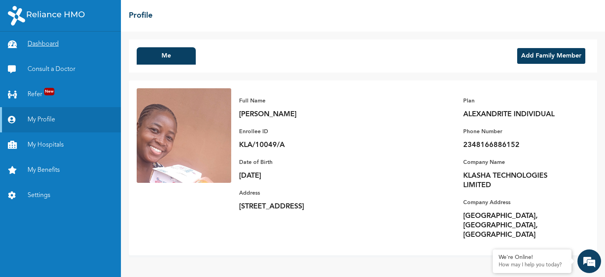 The height and width of the screenshot is (277, 605). What do you see at coordinates (141, 16) in the screenshot?
I see `h2: Profile` at bounding box center [141, 16].